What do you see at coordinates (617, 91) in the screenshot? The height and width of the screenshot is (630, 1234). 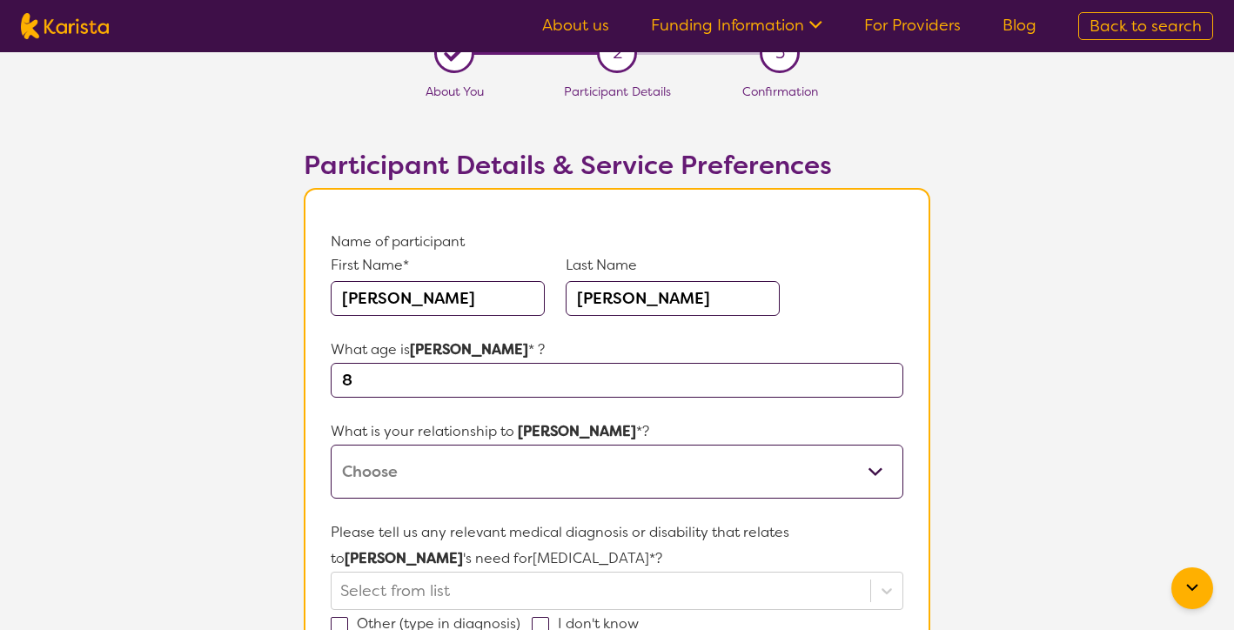 I see `span: Participant Details` at bounding box center [617, 91].